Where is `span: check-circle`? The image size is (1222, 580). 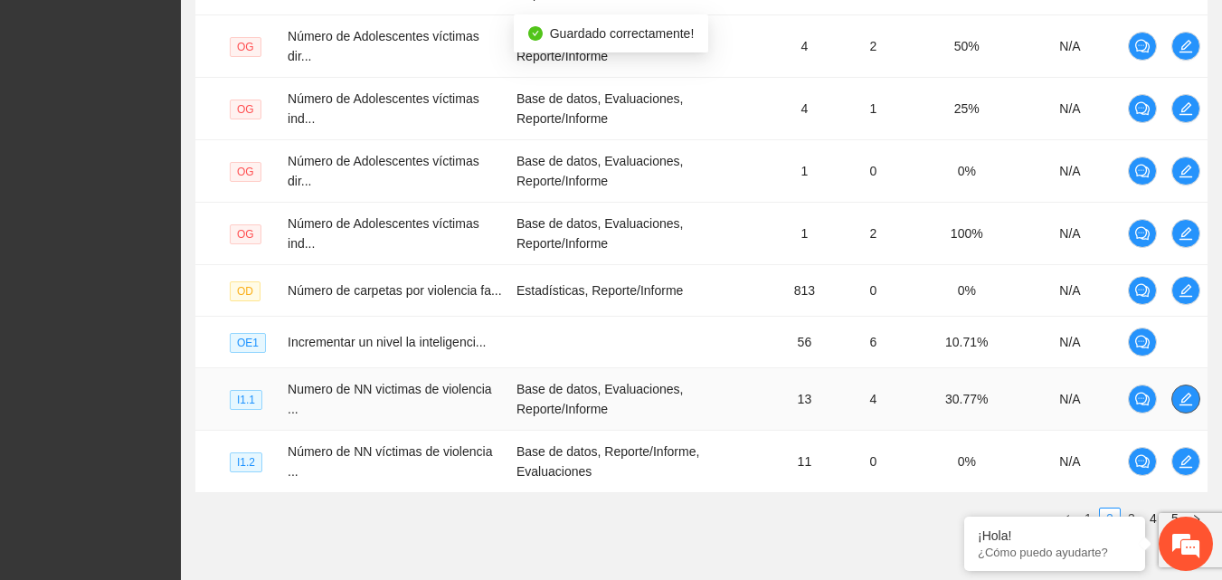 span: check-circle is located at coordinates (536, 33).